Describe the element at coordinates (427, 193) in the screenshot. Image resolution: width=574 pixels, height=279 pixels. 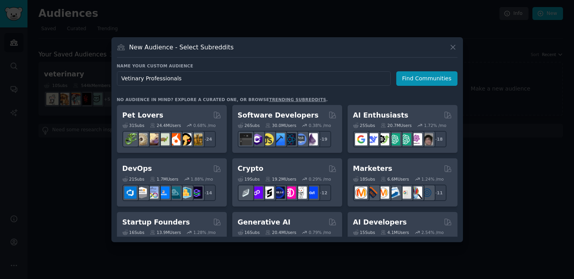
I see `img: OnlineMarketing` at that location.